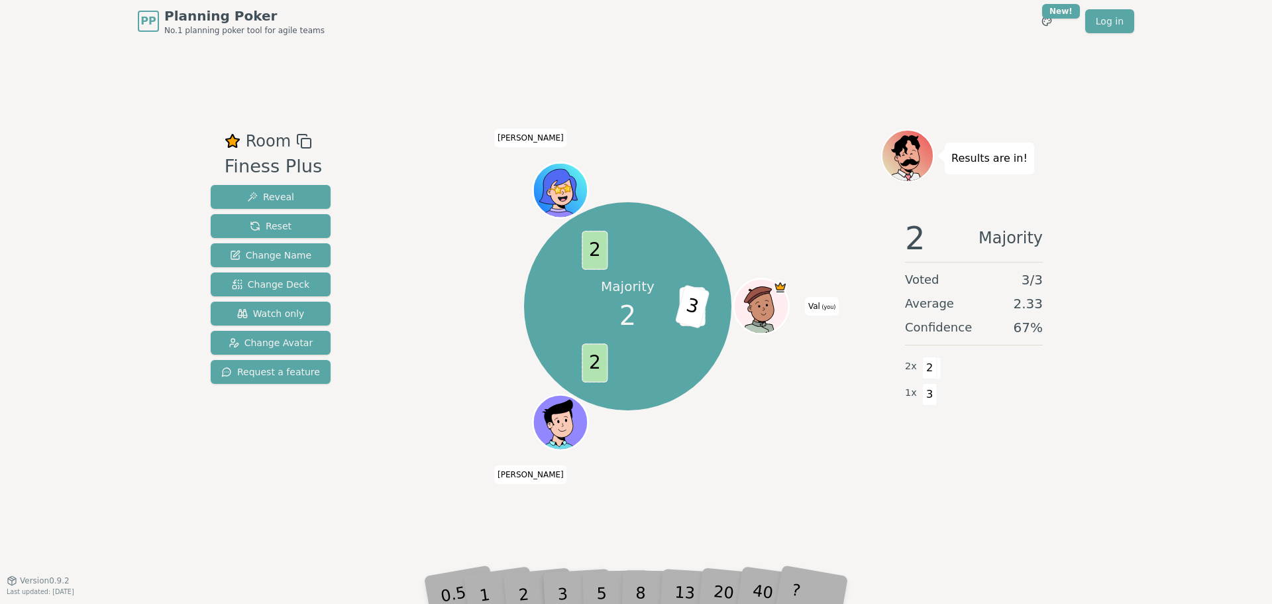 This screenshot has height=604, width=1272. Describe the element at coordinates (270, 313) in the screenshot. I see `button: Watch only` at that location.